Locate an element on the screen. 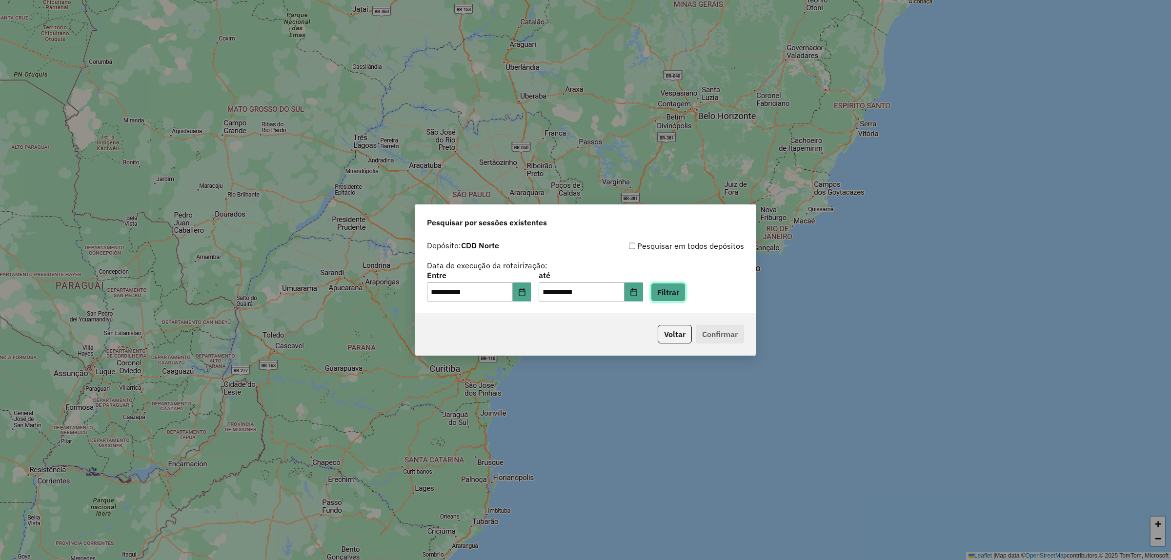  span: Pesquisar por sessões existentes is located at coordinates (487, 223).